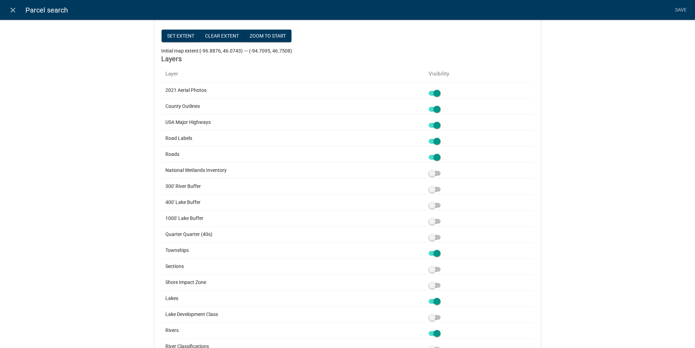 The image size is (695, 348). I want to click on td: Shore Impact Zone, so click(293, 283).